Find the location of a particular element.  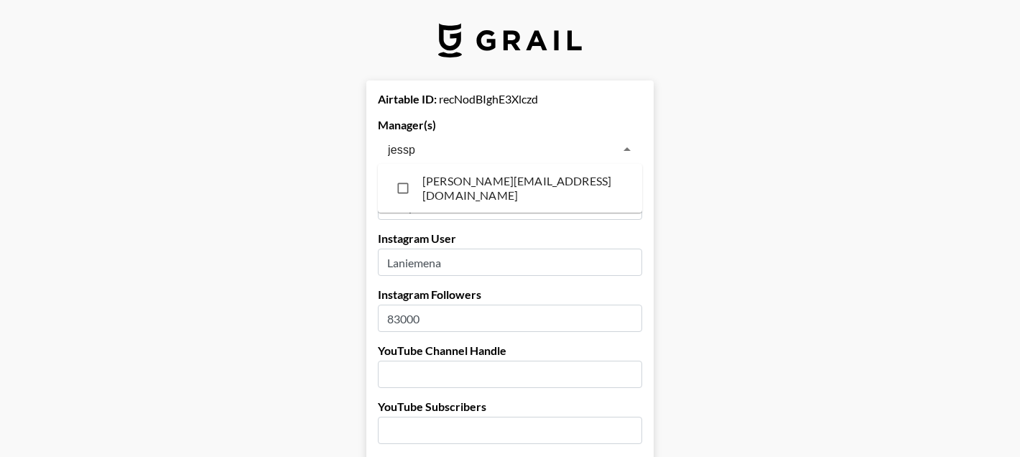

label: Instagram User is located at coordinates (510, 239).